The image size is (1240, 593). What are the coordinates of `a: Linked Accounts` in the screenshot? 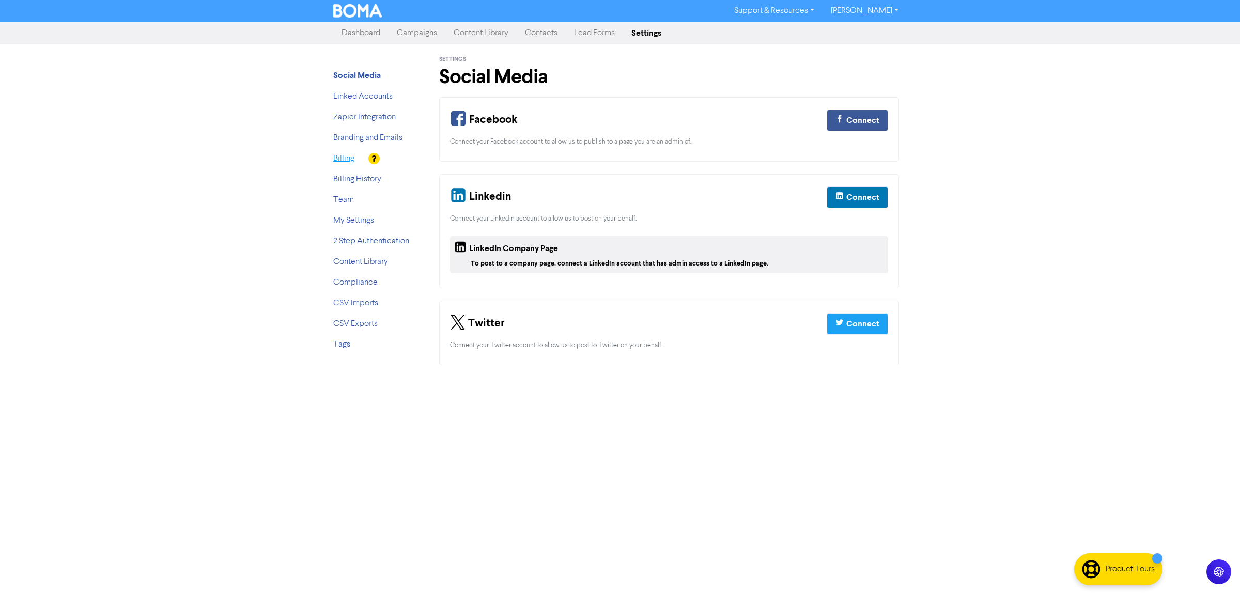 It's located at (363, 97).